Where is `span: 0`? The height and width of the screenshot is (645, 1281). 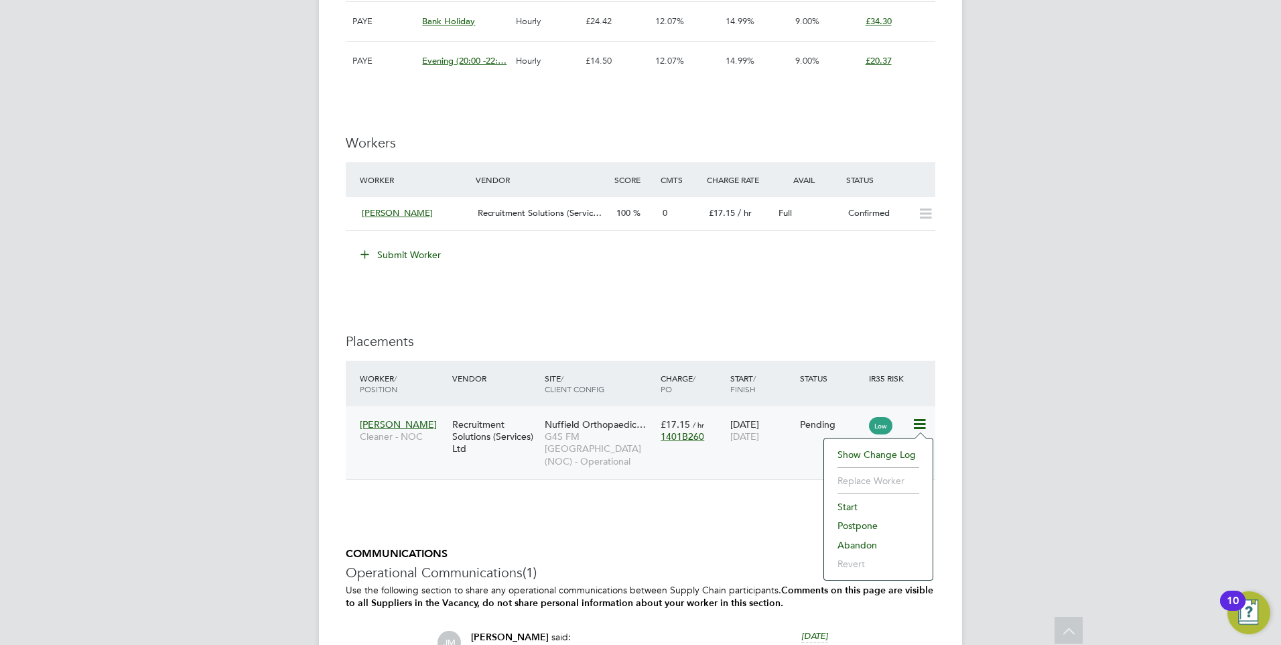 span: 0 is located at coordinates (665, 212).